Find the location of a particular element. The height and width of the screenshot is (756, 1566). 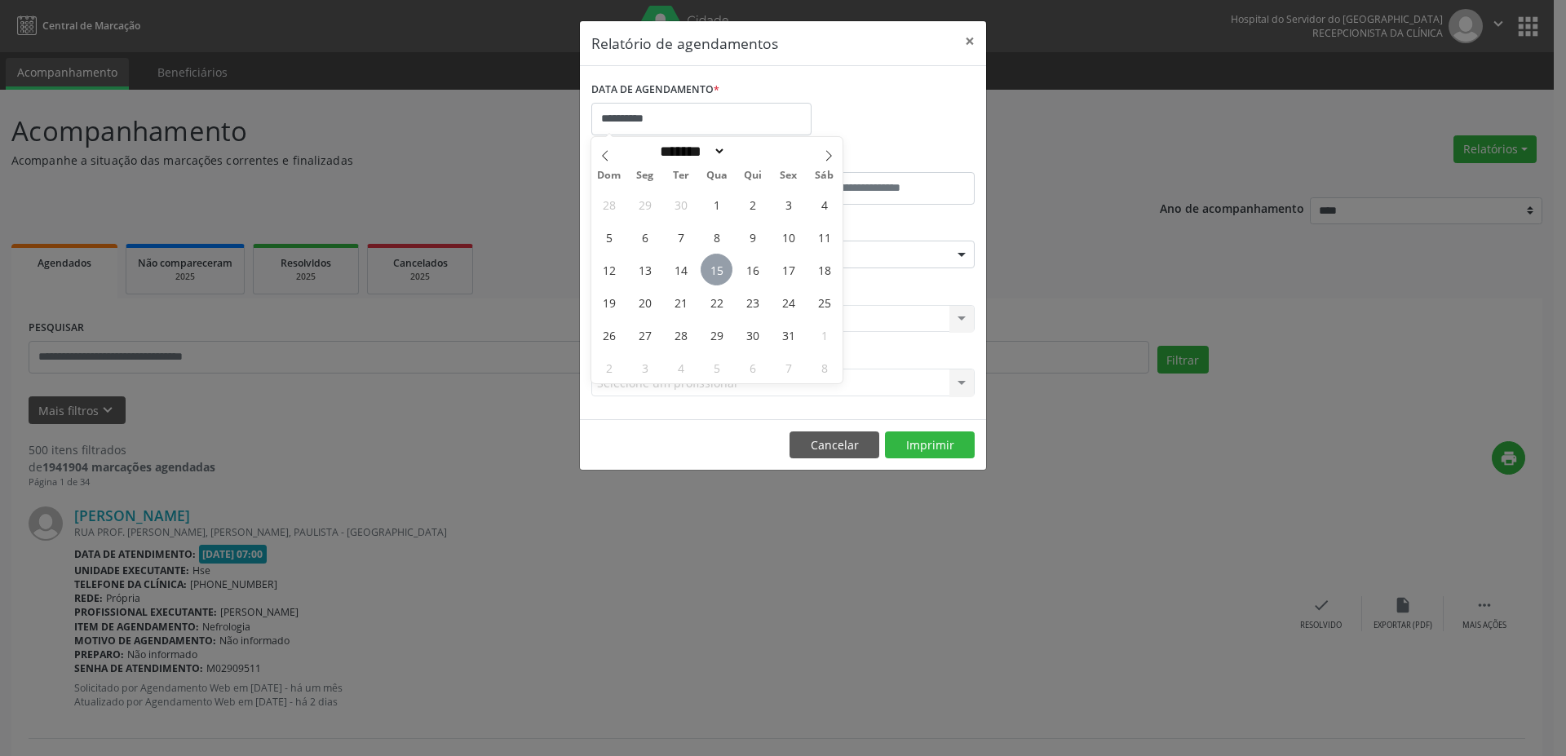

span: Outubro 17, 2025 is located at coordinates (788, 269).